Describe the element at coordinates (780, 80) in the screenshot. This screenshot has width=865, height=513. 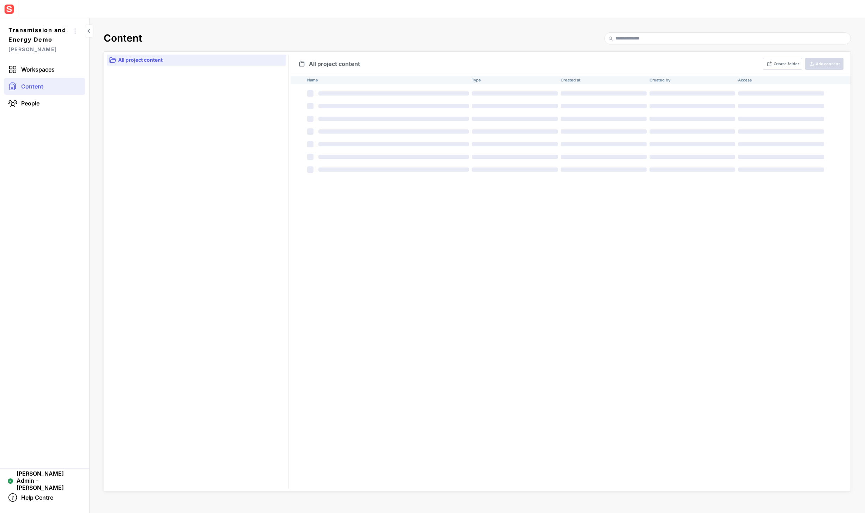
I see `th: Access` at that location.